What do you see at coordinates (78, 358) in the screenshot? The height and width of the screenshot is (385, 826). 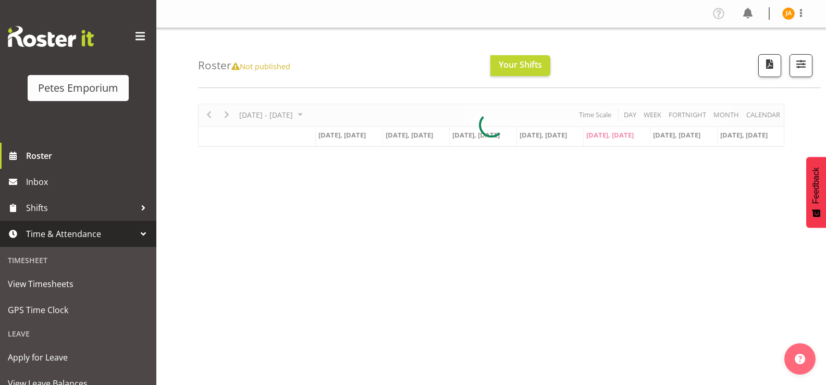 I see `span: Apply for Leave` at bounding box center [78, 358].